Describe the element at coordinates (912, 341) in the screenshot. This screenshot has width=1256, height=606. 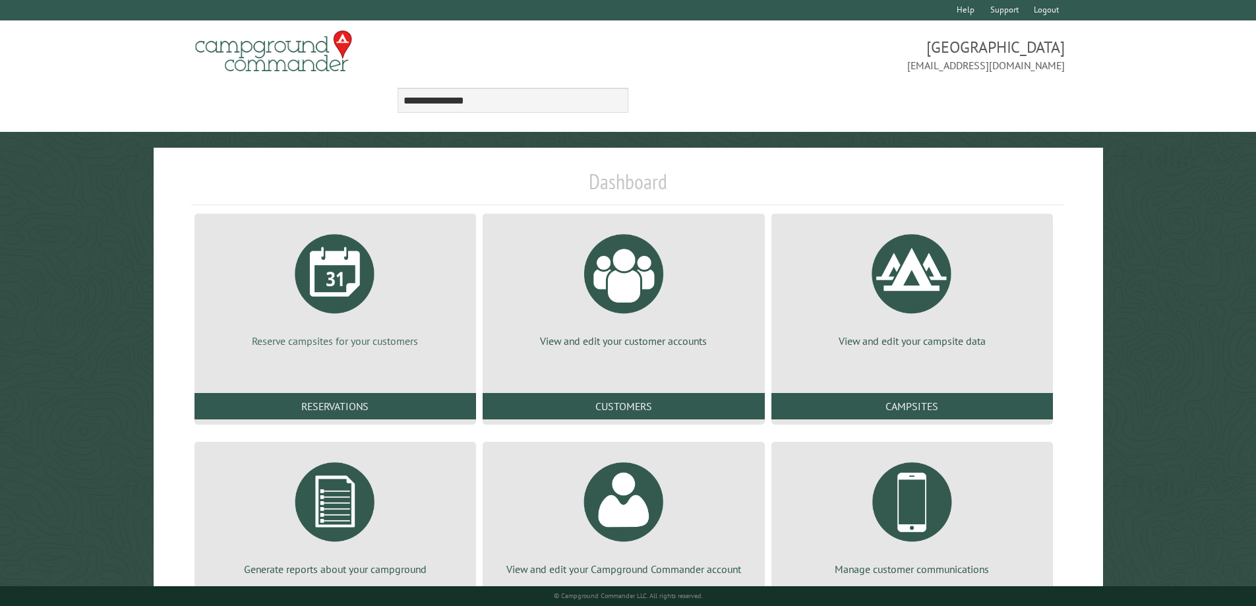
I see `p: View and edit your campsite data` at that location.